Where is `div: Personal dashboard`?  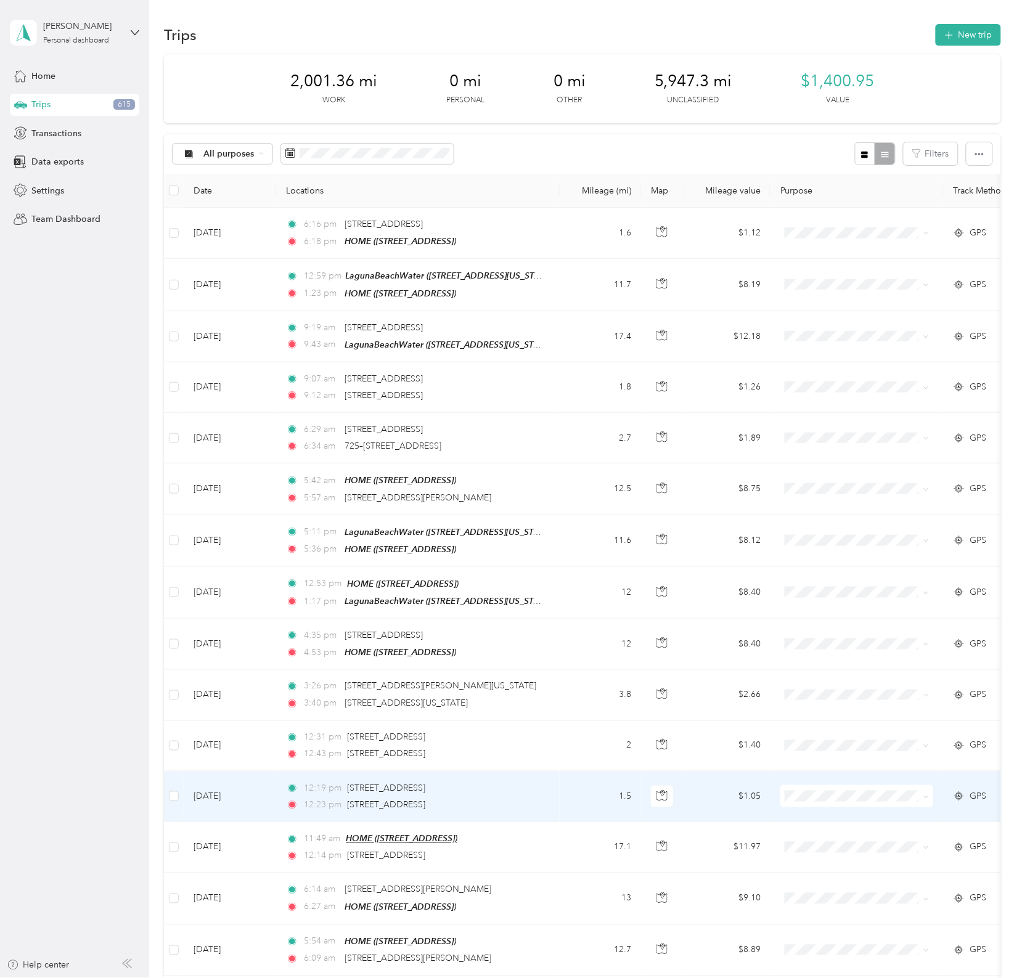 div: Personal dashboard is located at coordinates (76, 41).